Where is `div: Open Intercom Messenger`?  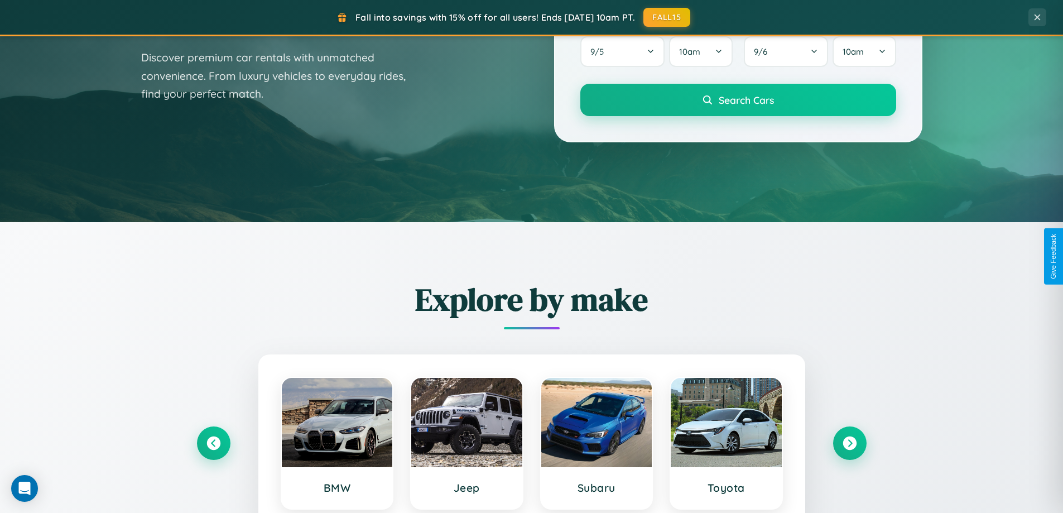 div: Open Intercom Messenger is located at coordinates (25, 488).